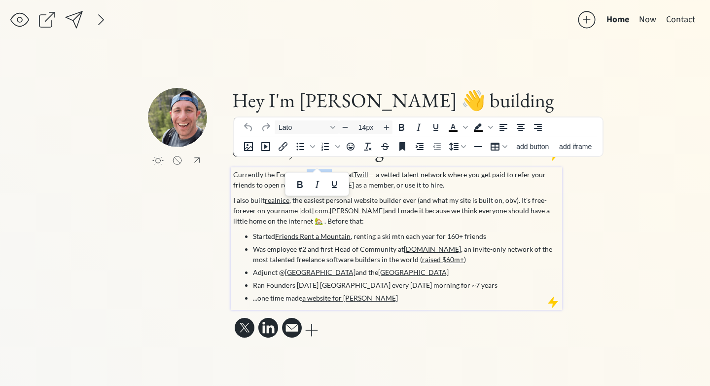  I want to click on button: Horizontal line, so click(479, 147).